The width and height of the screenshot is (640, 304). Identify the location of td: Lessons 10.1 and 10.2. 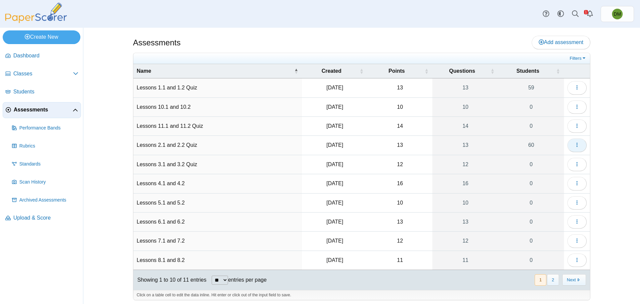
(218, 107).